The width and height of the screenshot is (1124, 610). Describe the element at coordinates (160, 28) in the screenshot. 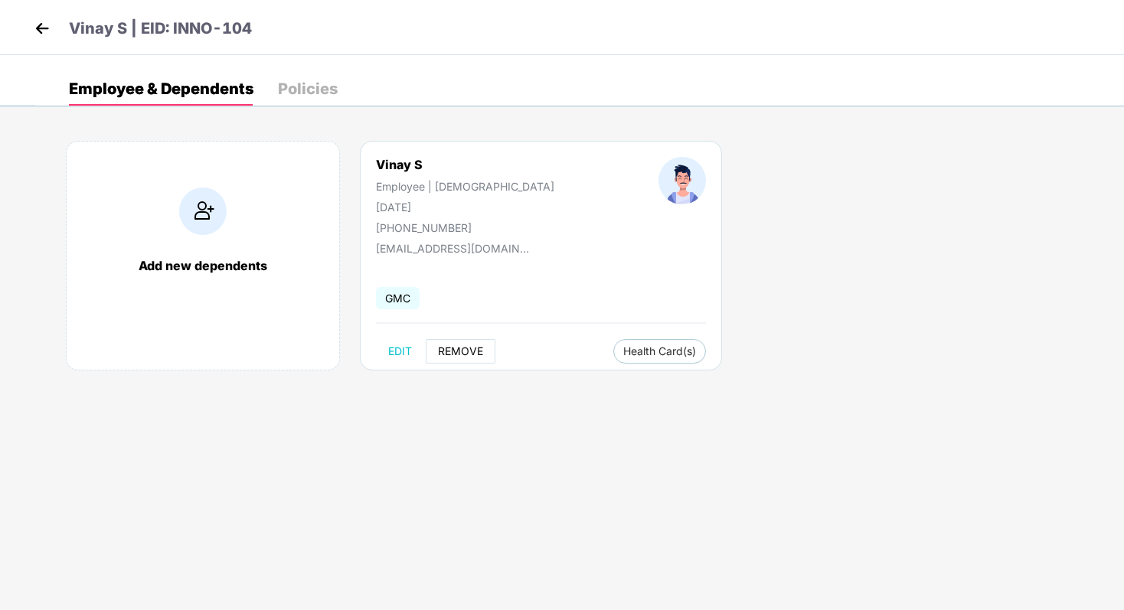

I see `p: Vinay S | EID: INNO-104` at that location.